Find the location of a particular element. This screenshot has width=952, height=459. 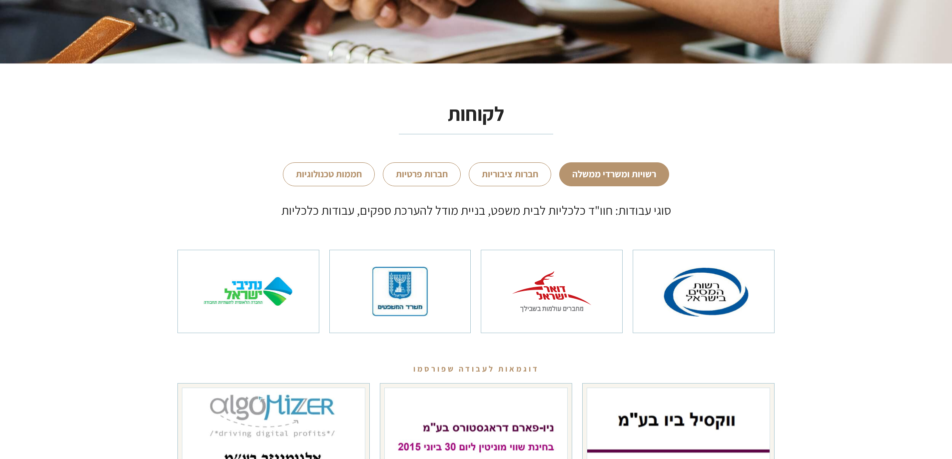

strong: רשויות ומשרדי ממשלה is located at coordinates (614, 174).